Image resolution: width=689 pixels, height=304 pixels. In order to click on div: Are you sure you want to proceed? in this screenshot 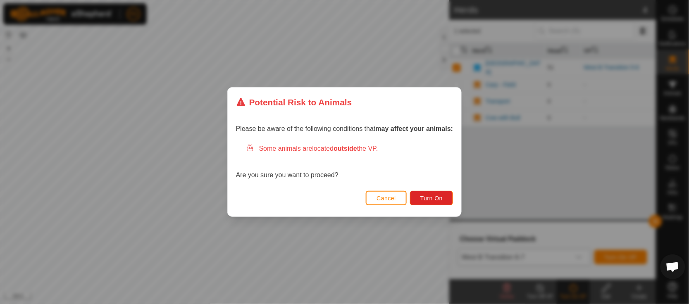, I will do `click(345, 162)`.